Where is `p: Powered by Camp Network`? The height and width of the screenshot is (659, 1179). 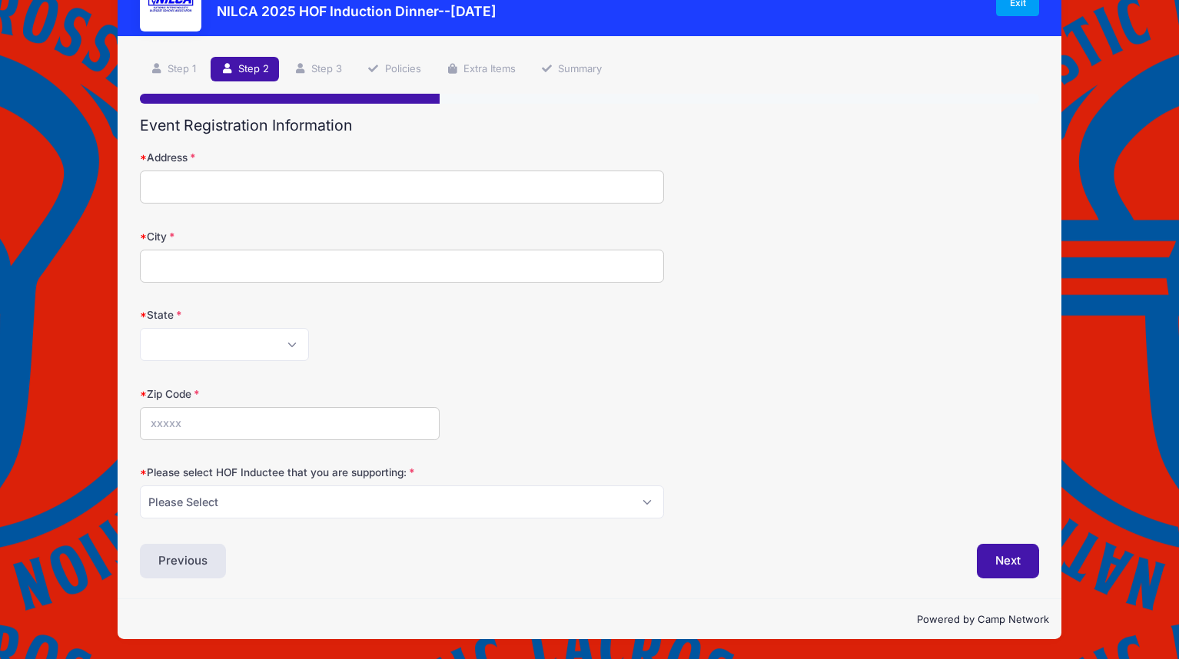 p: Powered by Camp Network is located at coordinates (589, 620).